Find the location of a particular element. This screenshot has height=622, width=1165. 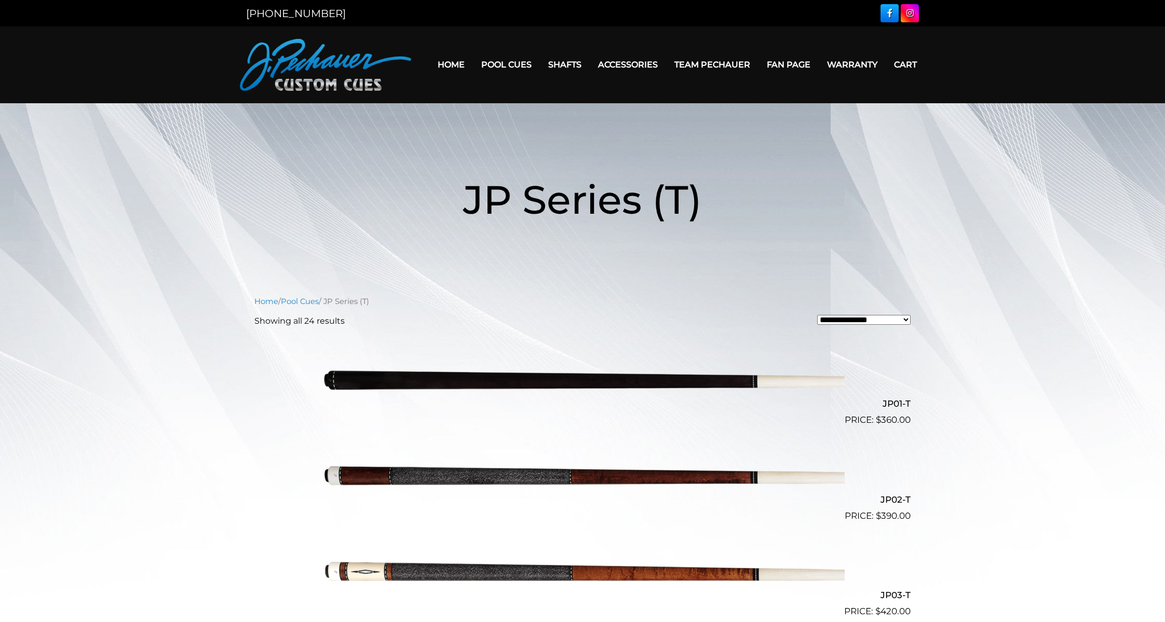

a: Team Pechauer is located at coordinates (712, 64).